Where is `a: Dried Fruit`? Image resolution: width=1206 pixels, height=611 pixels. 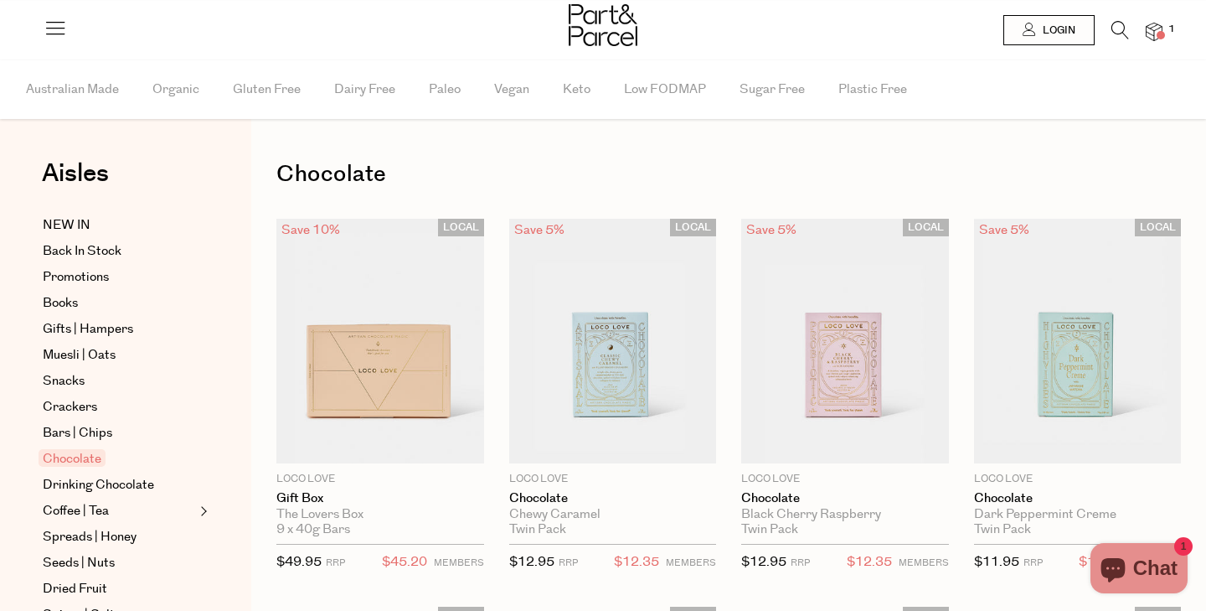 a: Dried Fruit is located at coordinates (119, 589).